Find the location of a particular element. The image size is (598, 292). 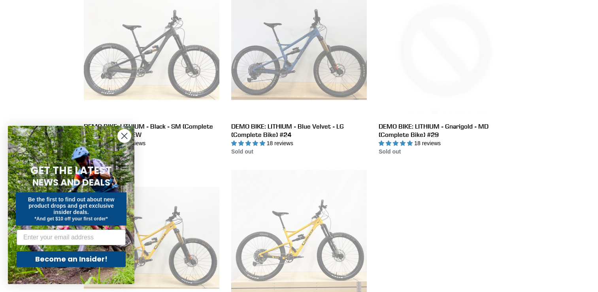

button: Close dialog is located at coordinates (124, 136).